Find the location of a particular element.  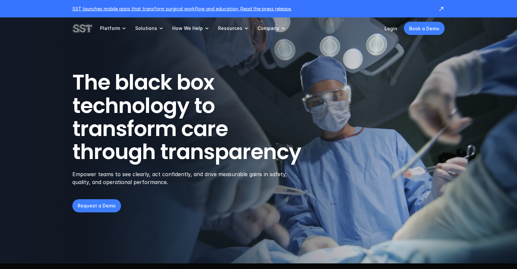

p: How We Help is located at coordinates (187, 28).